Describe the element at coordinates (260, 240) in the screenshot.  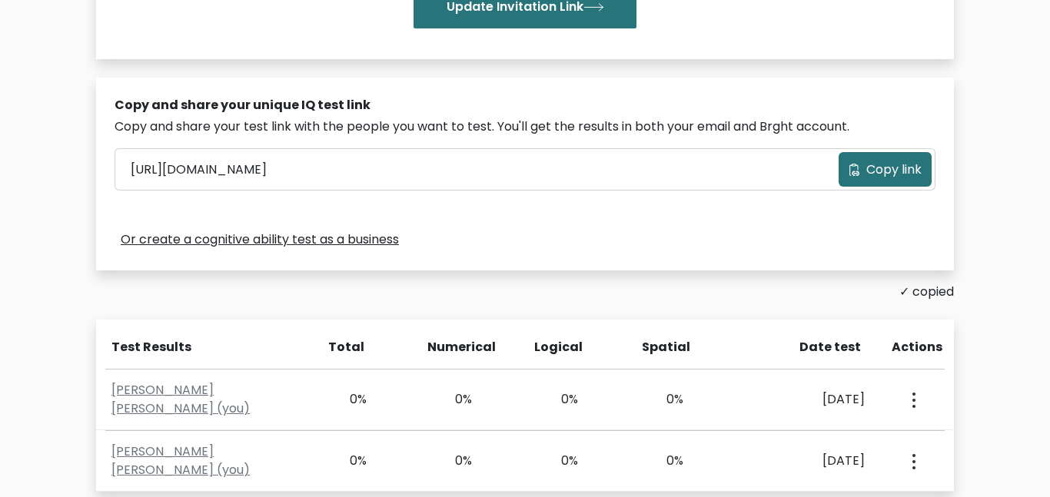
I see `a: Or create a cognitive ability test as a business` at that location.